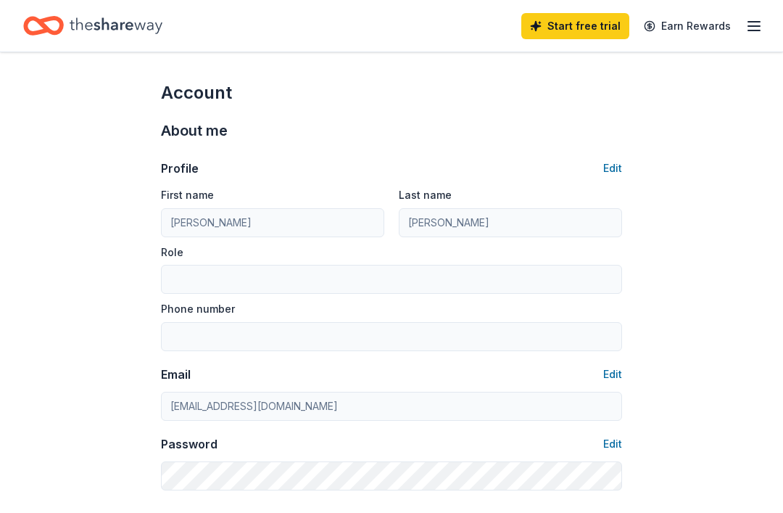 The width and height of the screenshot is (783, 513). What do you see at coordinates (198, 309) in the screenshot?
I see `label: Phone number` at bounding box center [198, 309].